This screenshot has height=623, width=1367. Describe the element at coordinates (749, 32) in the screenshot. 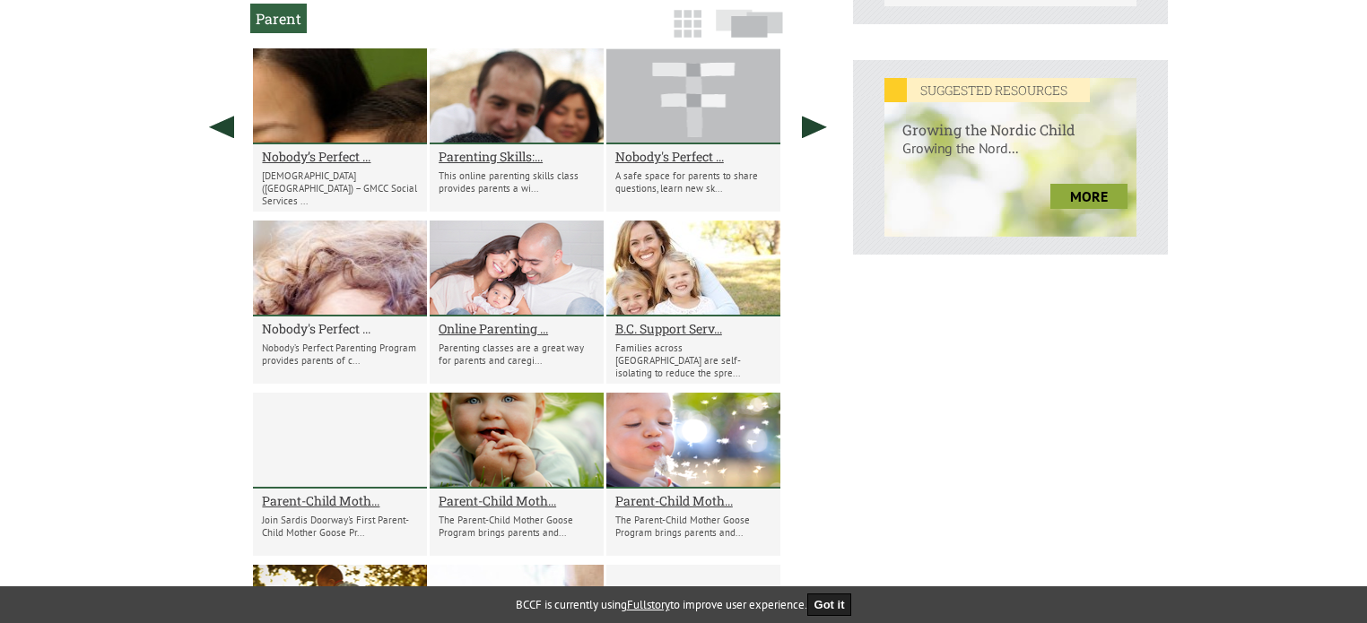

I see `a: Slide View` at that location.